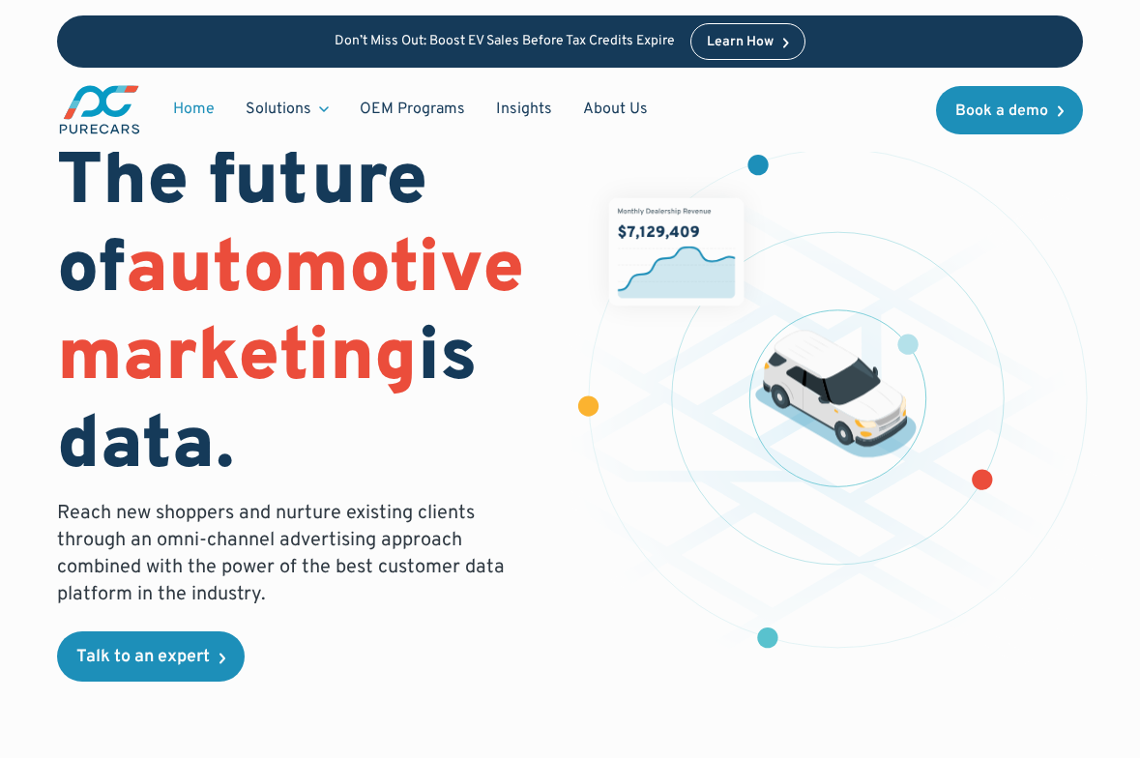 The height and width of the screenshot is (758, 1140). Describe the element at coordinates (677, 252) in the screenshot. I see `img: chart showing monthly dealership revenue of $7m` at that location.